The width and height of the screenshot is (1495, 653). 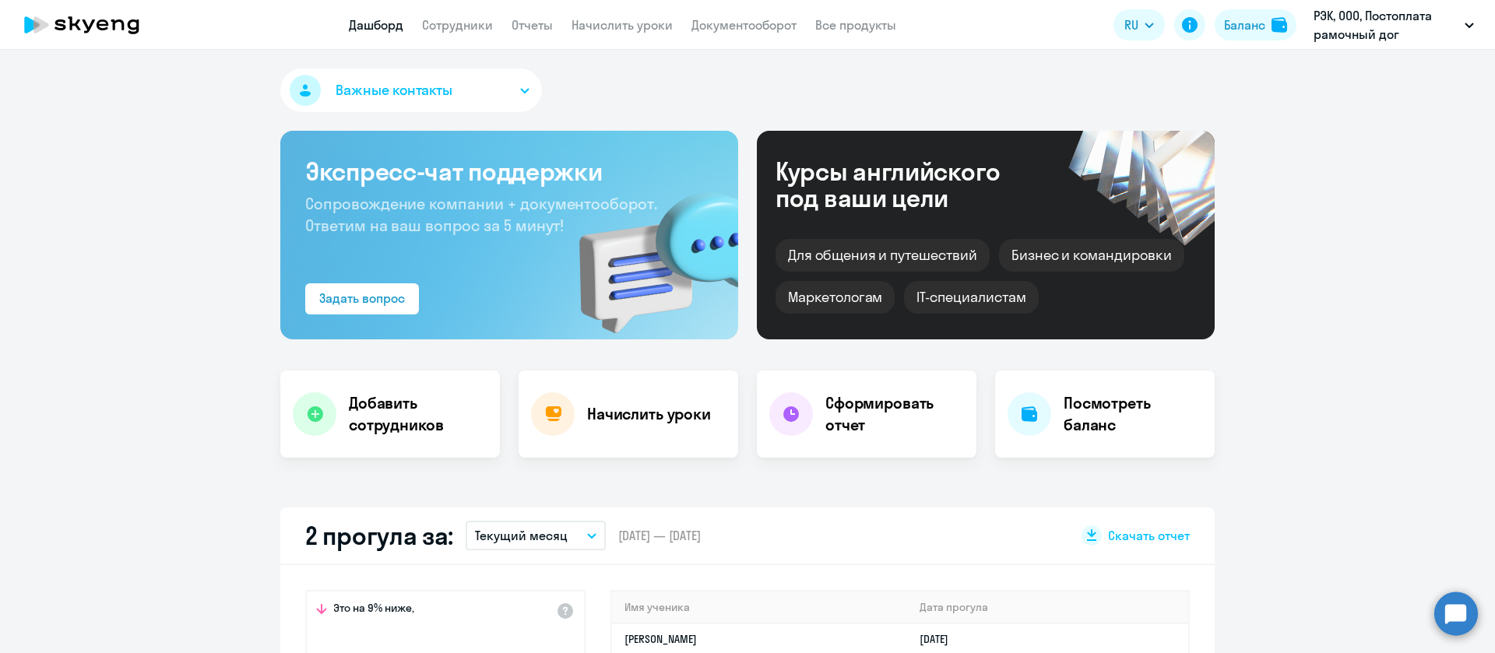 I want to click on a: Сотрудники, so click(x=457, y=25).